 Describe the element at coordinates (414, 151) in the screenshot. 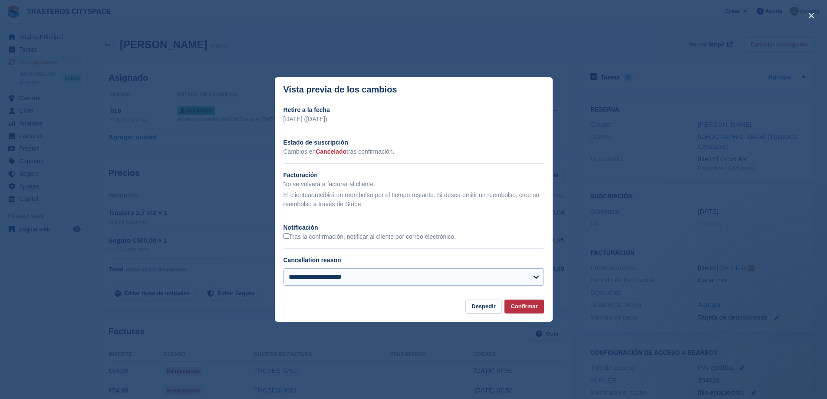

I see `p: Cambios en tras confirmación.` at that location.